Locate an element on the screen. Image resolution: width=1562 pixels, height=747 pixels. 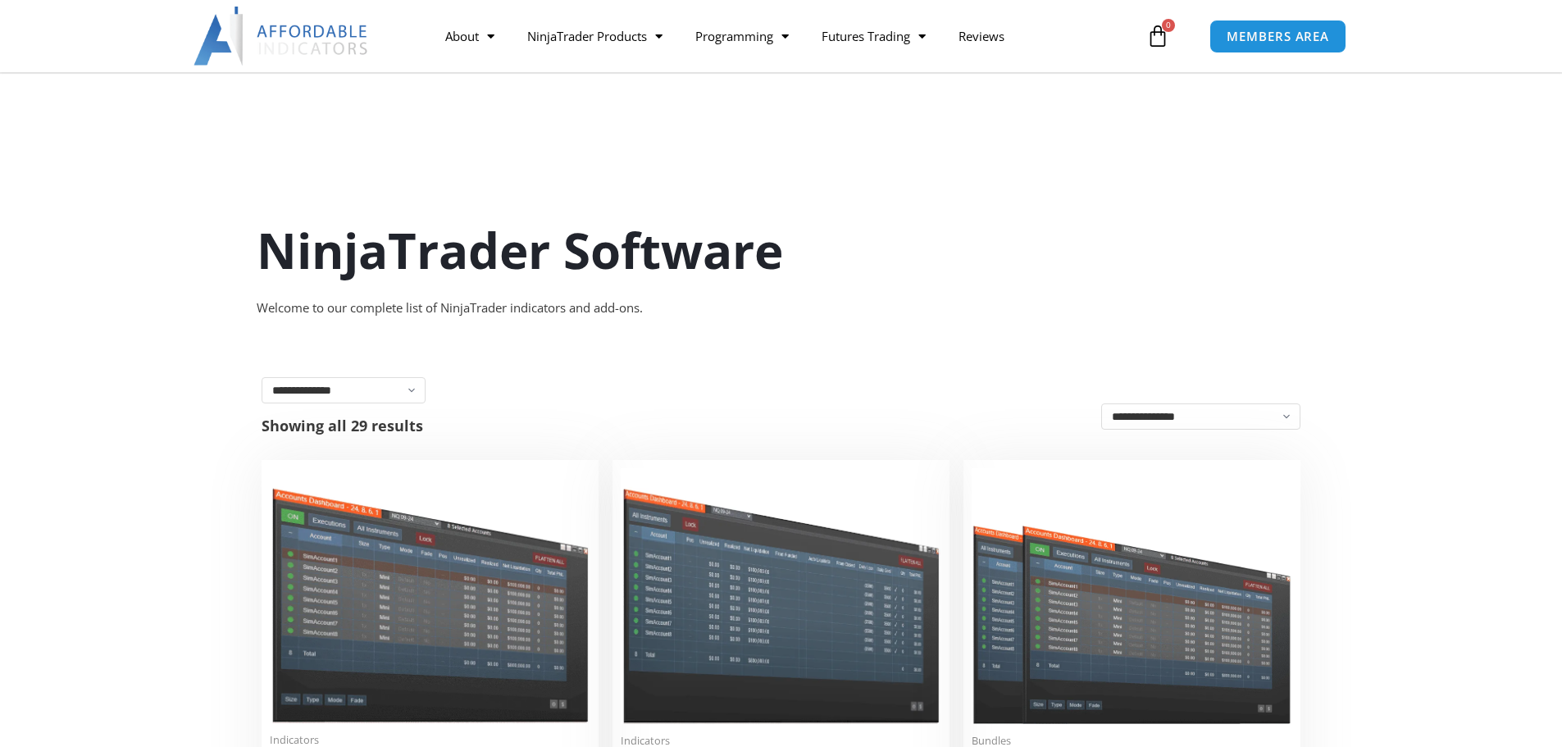
div: Welcome to our complete list of NinjaTrader indicators and add-ons. is located at coordinates (781, 308).